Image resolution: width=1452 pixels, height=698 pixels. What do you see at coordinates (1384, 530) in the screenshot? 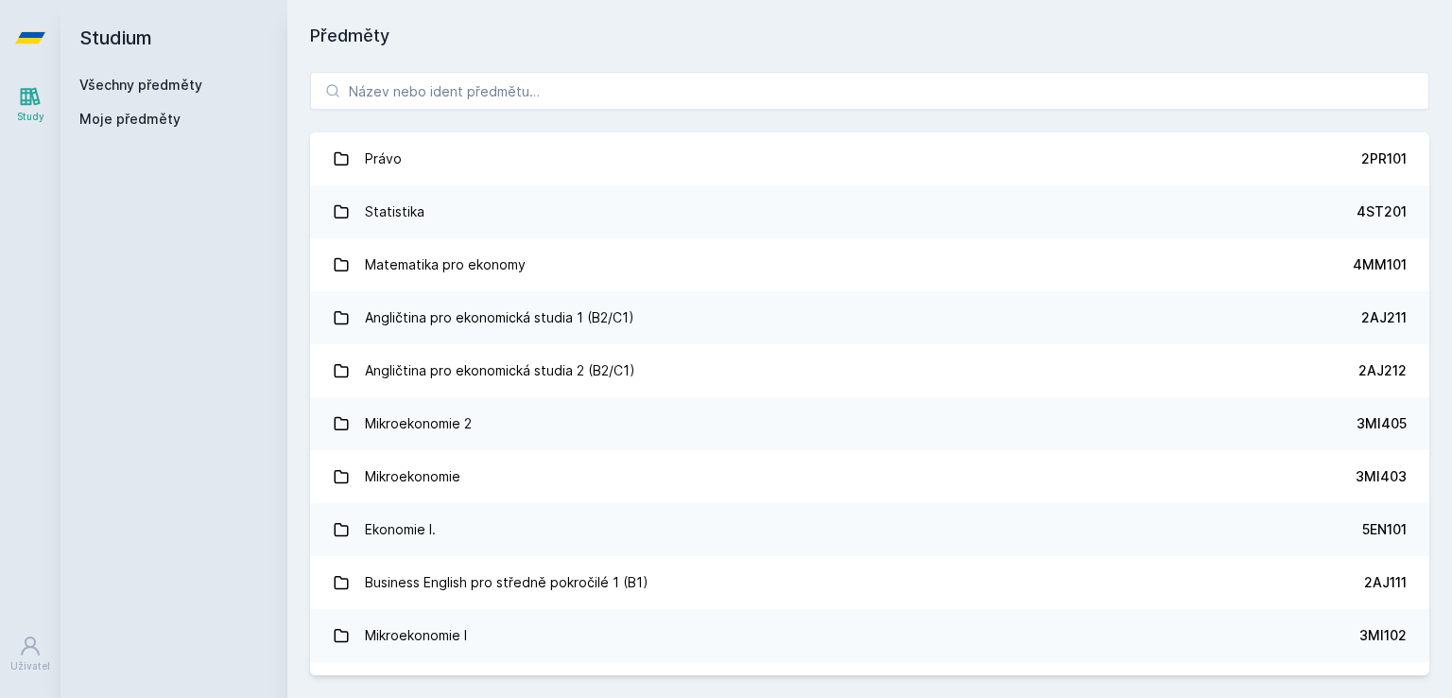
I see `div: 5EN101` at bounding box center [1384, 530].